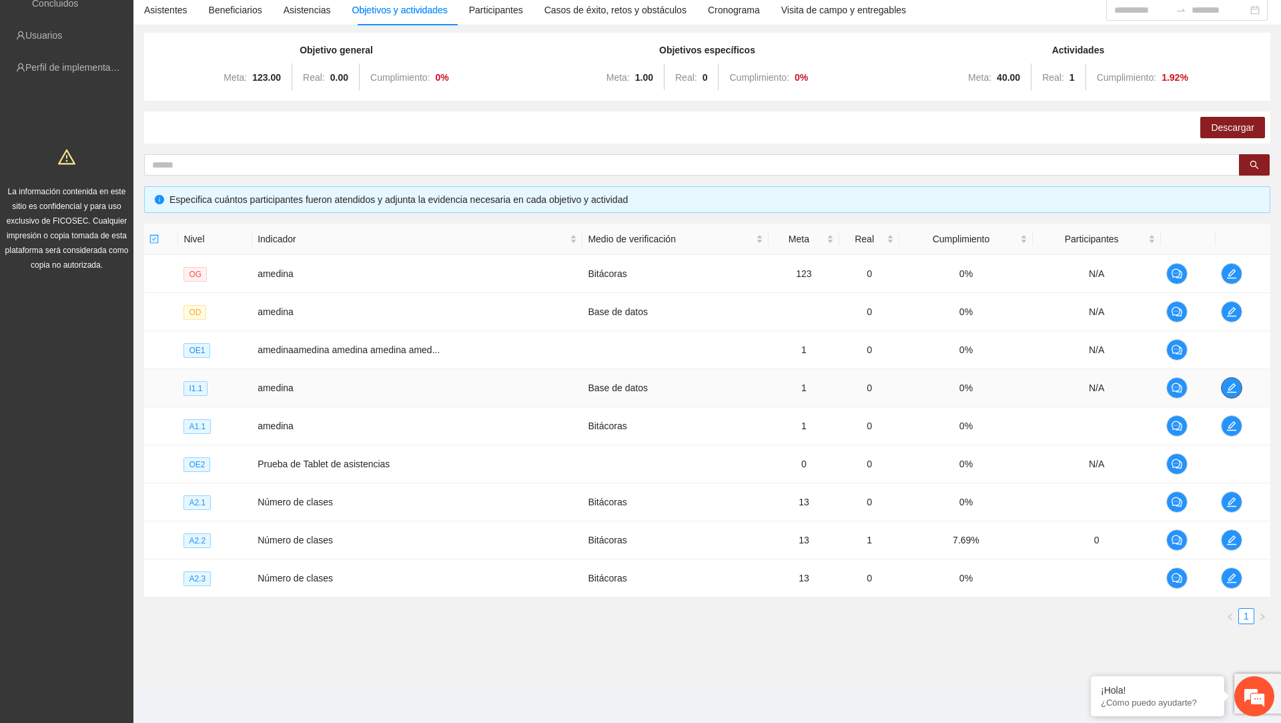 The image size is (1281, 723). What do you see at coordinates (1230, 617) in the screenshot?
I see `span: left` at bounding box center [1230, 617].